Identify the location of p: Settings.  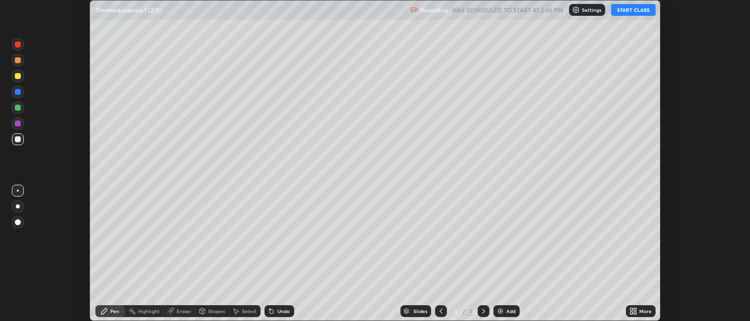
(591, 10).